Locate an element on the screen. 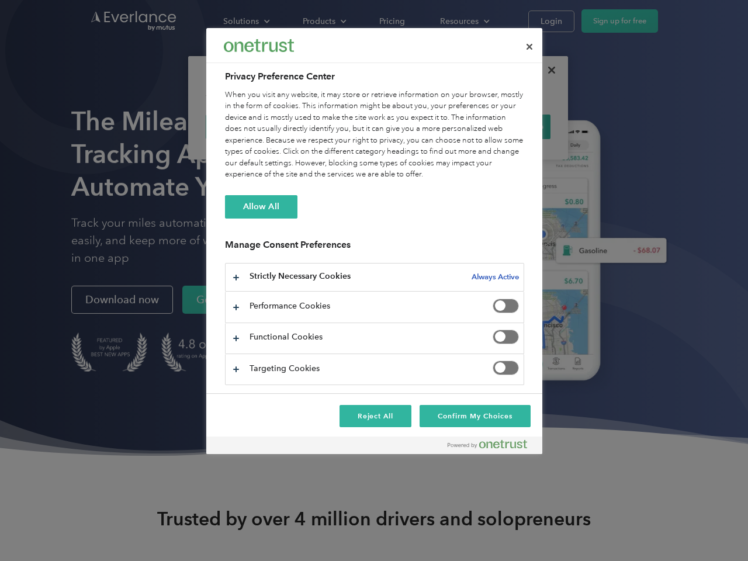  div: Preference center is located at coordinates (374, 241).